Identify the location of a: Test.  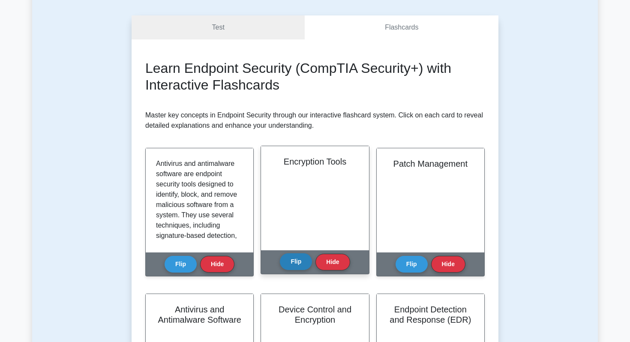
(218, 27).